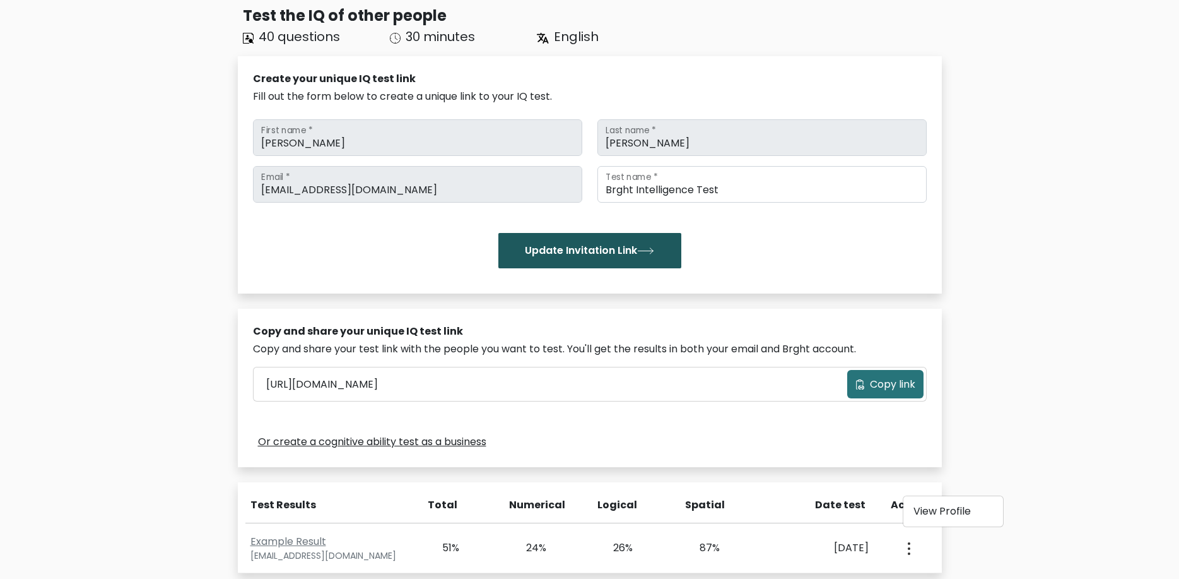  I want to click on div: Copy and share your test link with the people you want to test. You'll get the results in both yo..., so click(590, 349).